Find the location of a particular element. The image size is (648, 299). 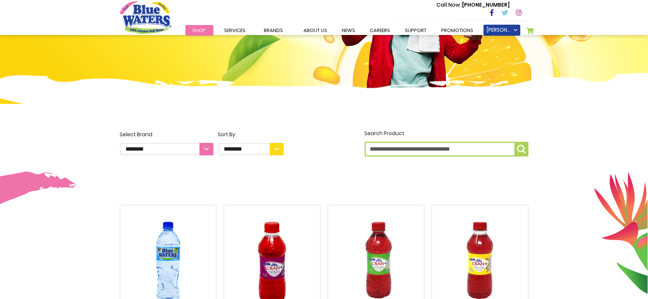

a: about us is located at coordinates (316, 30).